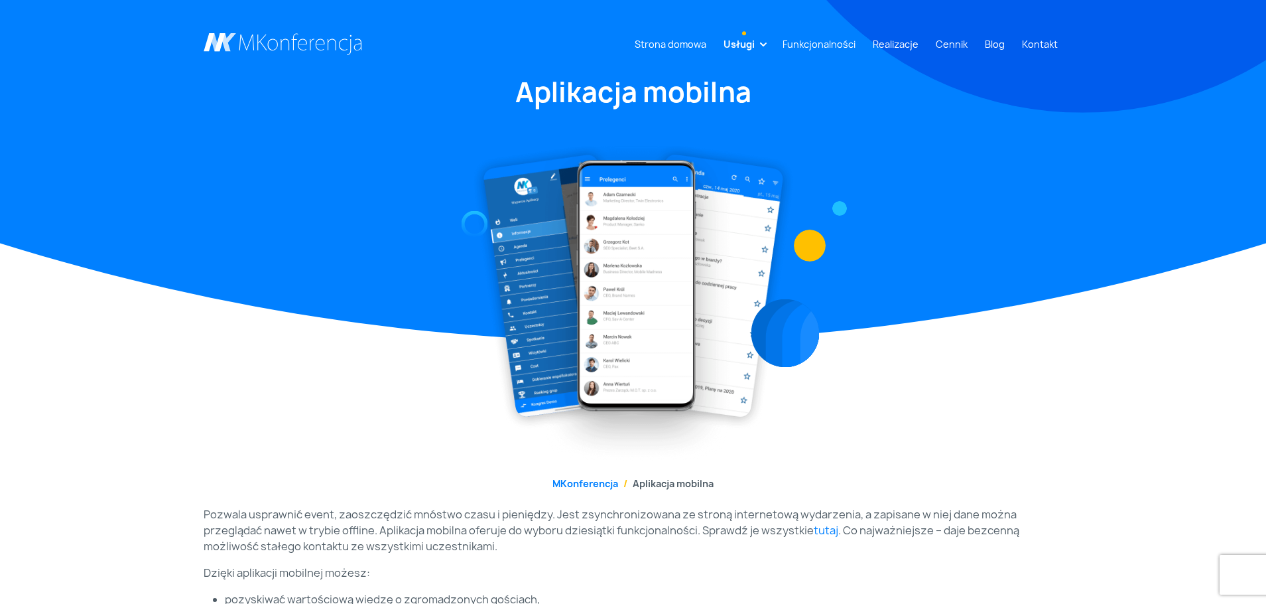  I want to click on a: Funkcjonalności, so click(819, 44).